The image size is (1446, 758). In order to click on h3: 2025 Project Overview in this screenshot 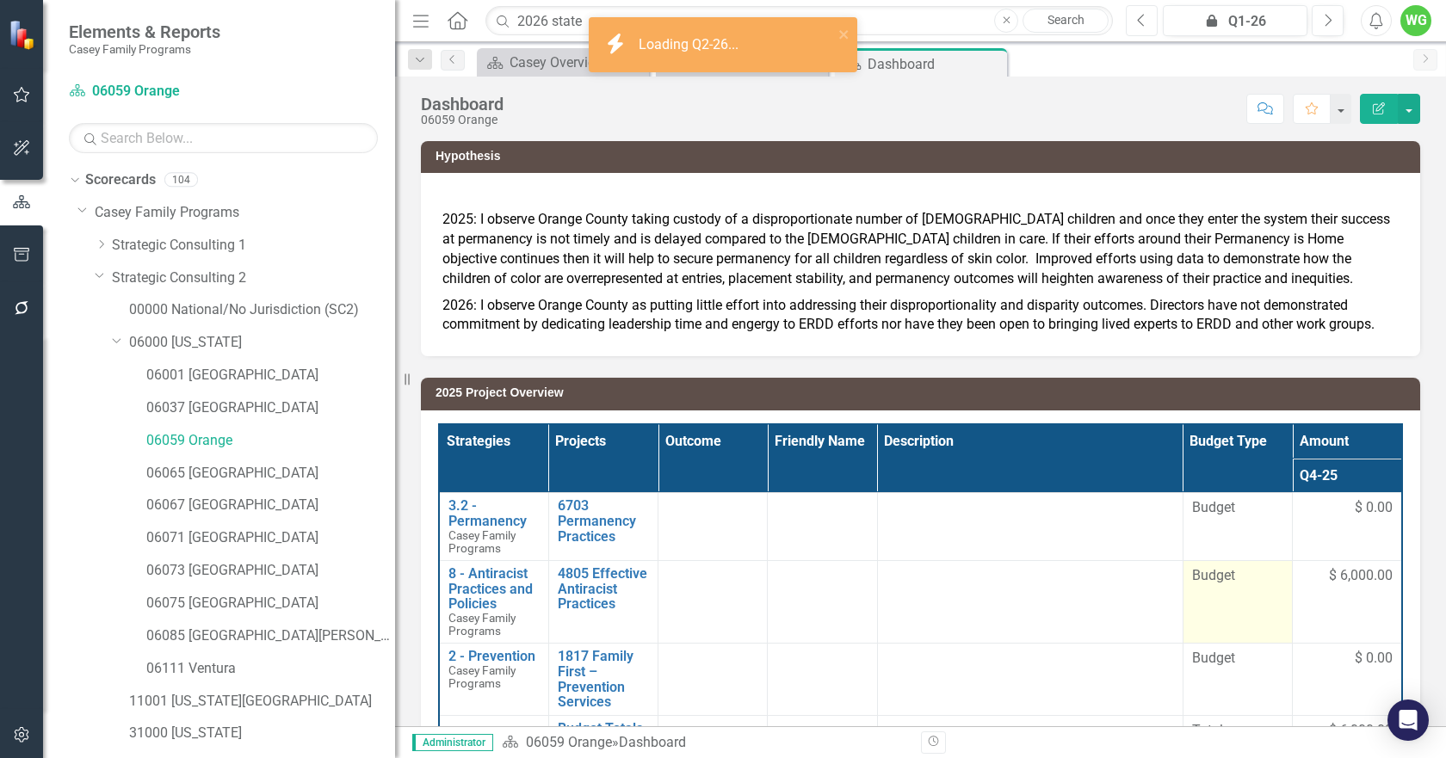, I will do `click(923, 392)`.